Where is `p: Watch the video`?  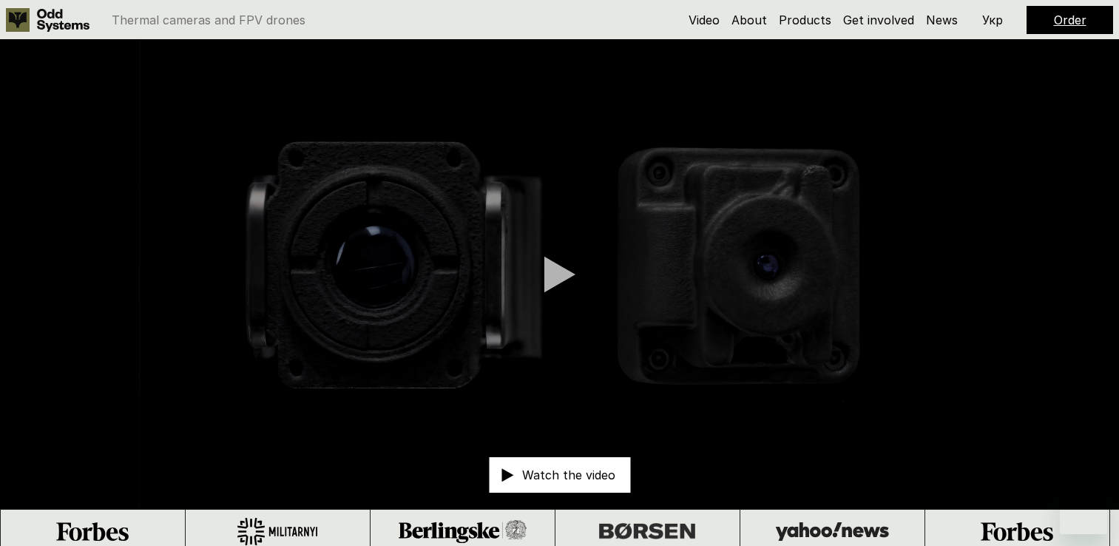 p: Watch the video is located at coordinates (569, 475).